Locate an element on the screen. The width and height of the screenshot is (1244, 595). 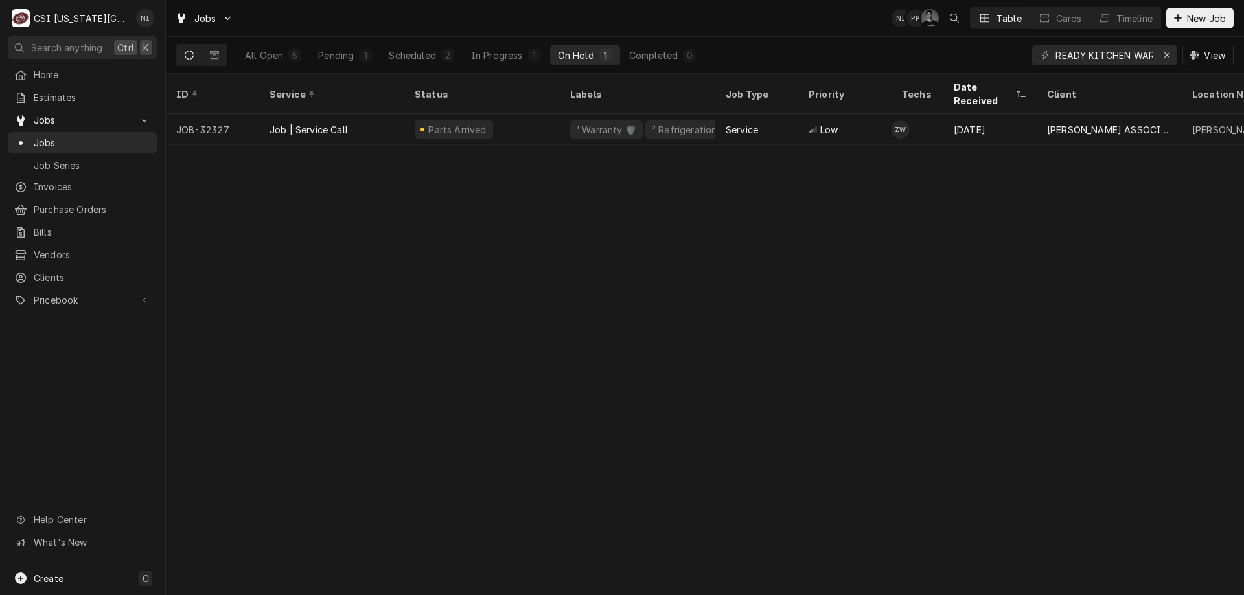
span: Estimates is located at coordinates (92, 97).